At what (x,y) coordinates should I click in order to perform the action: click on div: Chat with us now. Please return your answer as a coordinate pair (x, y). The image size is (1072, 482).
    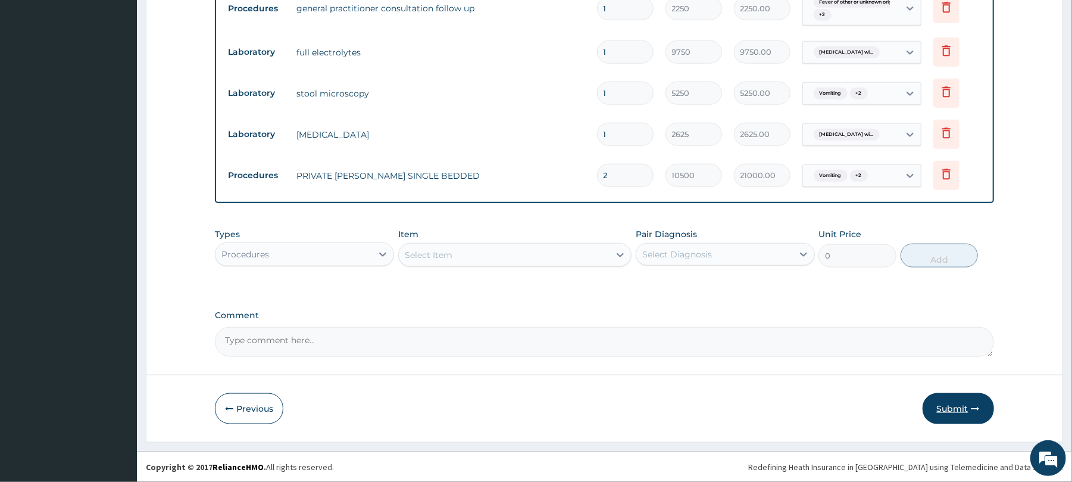
    Looking at the image, I should click on (131, 74).